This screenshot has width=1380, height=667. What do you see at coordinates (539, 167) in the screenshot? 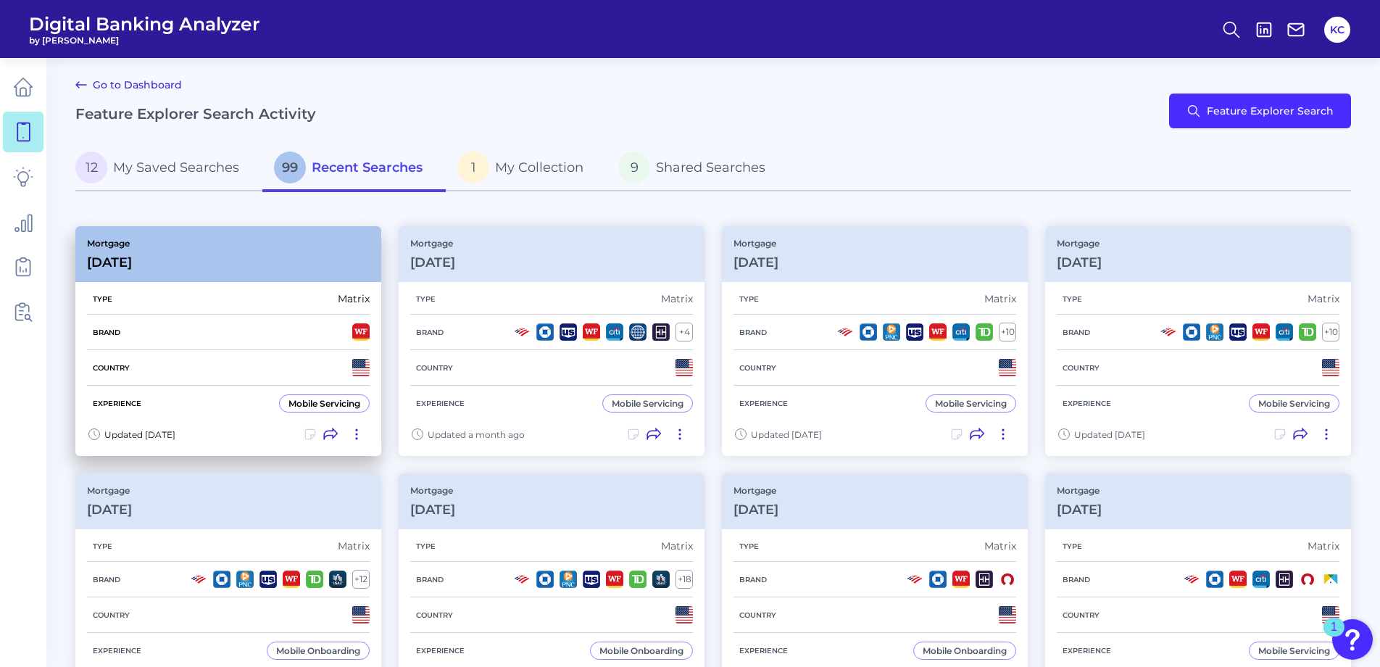
I see `span: My Collection` at bounding box center [539, 167].